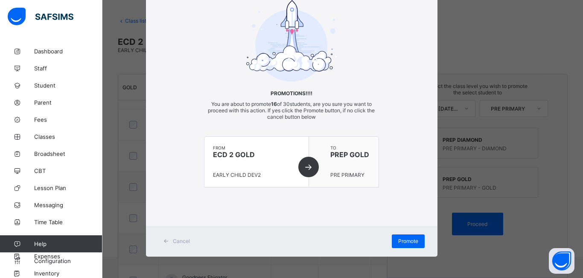 This screenshot has height=278, width=583. I want to click on b: 16, so click(274, 104).